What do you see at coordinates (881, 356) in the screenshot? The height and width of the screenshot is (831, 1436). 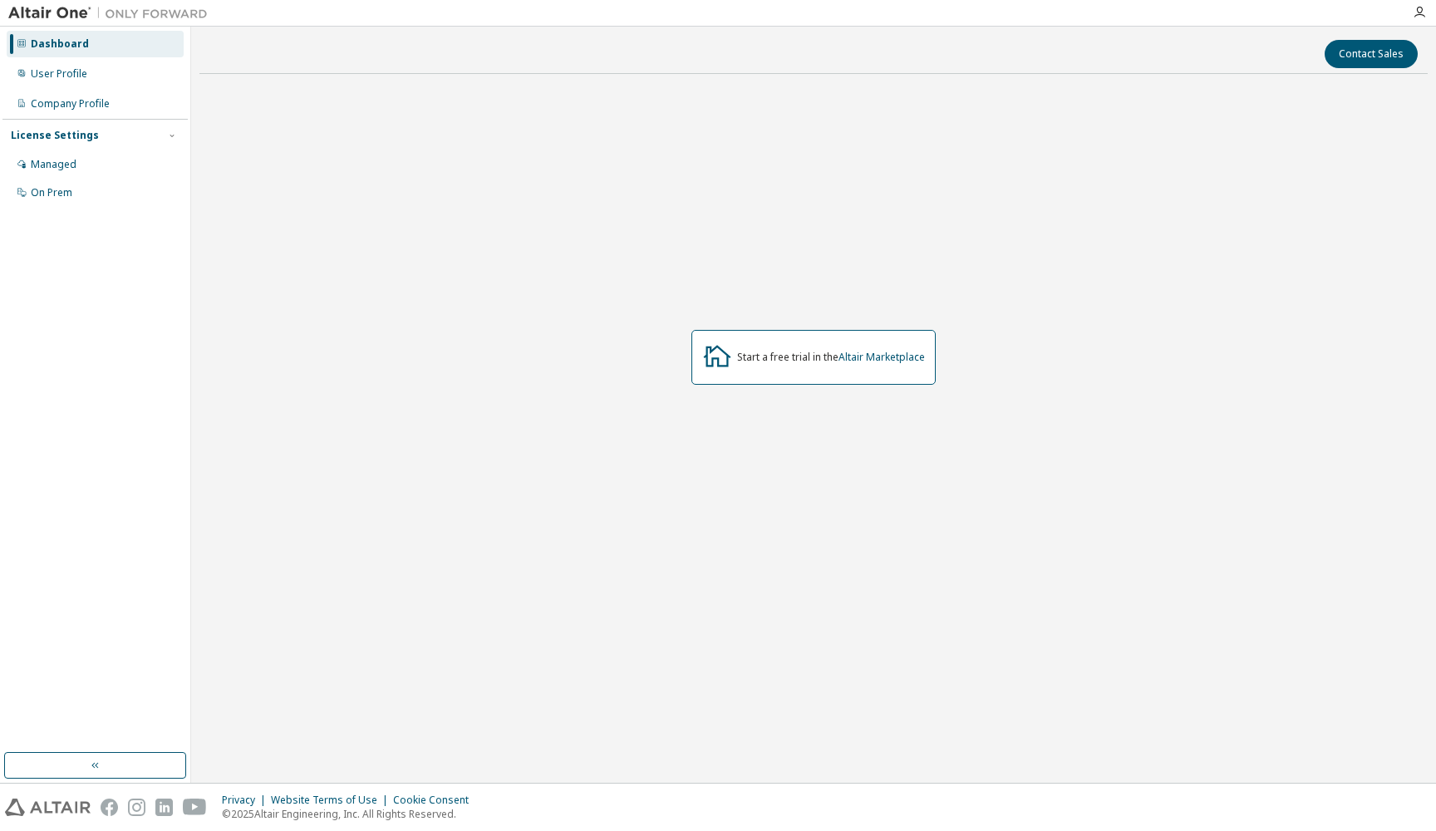 I see `a: Altair Marketplace` at bounding box center [881, 356].